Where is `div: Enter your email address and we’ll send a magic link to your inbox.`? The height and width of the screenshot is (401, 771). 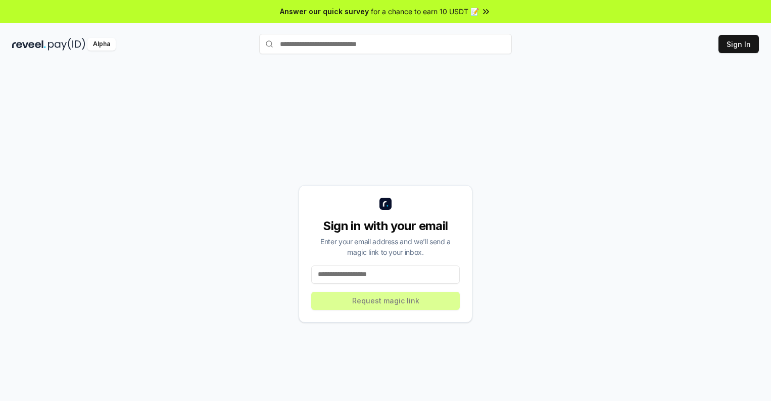
div: Enter your email address and we’ll send a magic link to your inbox. is located at coordinates (386, 247).